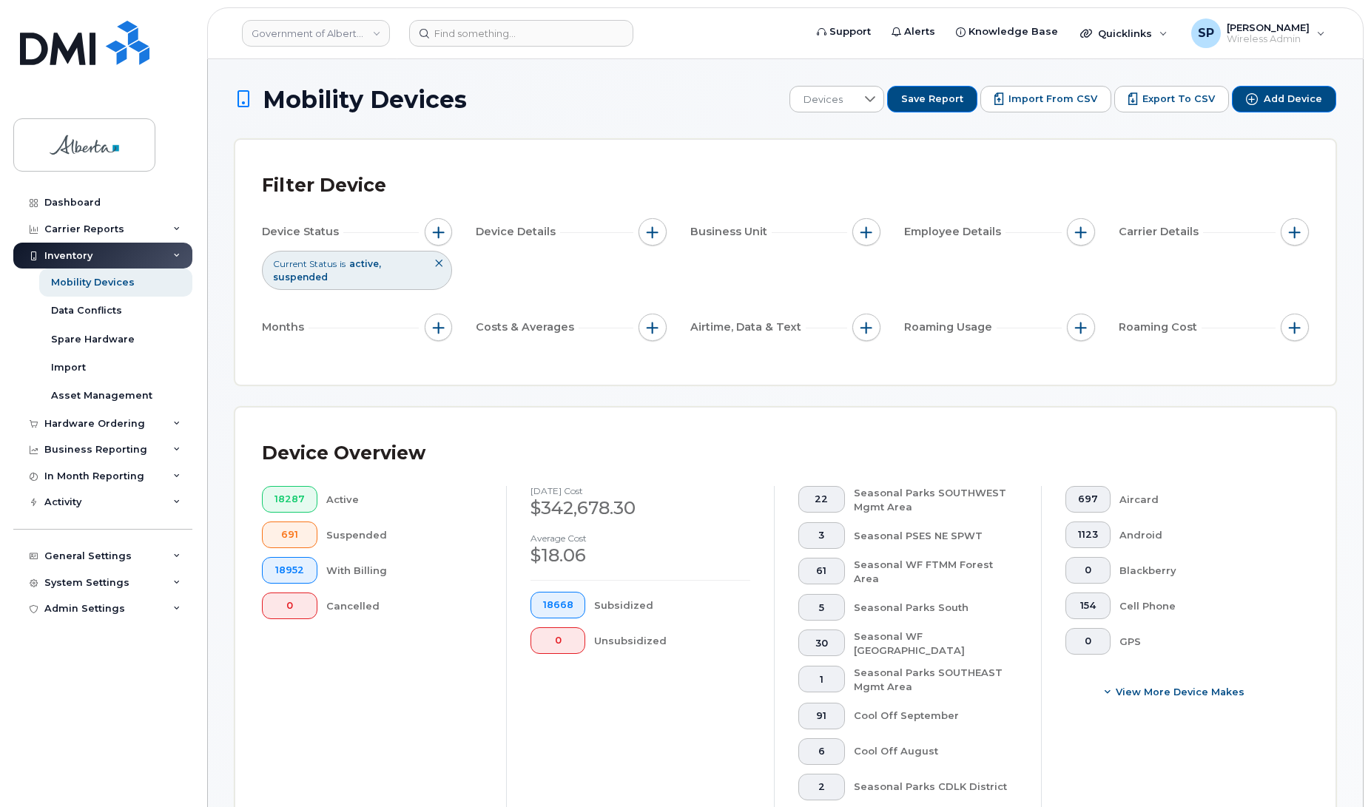 The image size is (1371, 807). I want to click on div: Device Overview, so click(343, 454).